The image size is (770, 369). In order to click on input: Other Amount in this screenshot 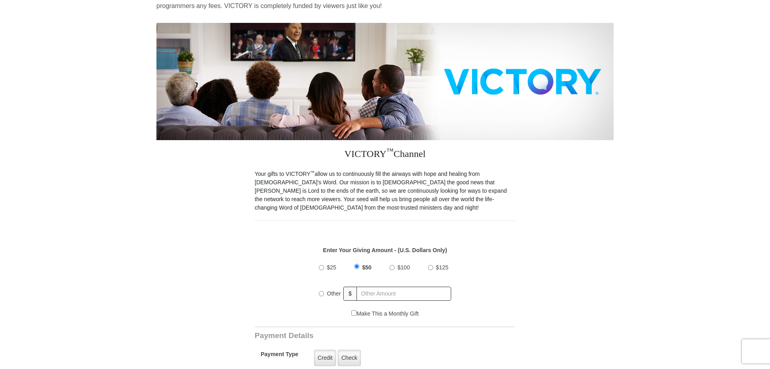, I will do `click(404, 293)`.